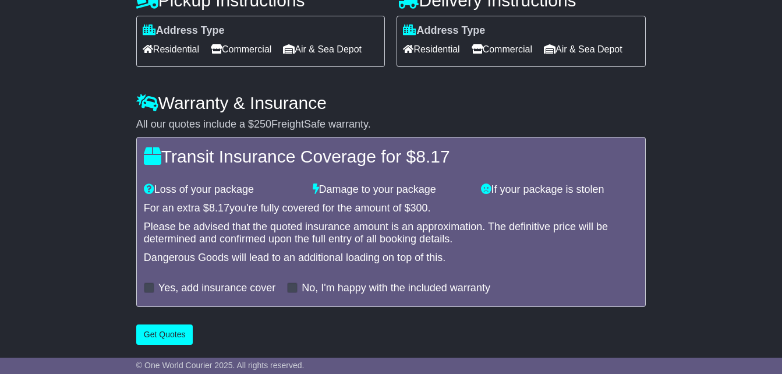 The width and height of the screenshot is (782, 374). Describe the element at coordinates (223, 190) in the screenshot. I see `div: Loss of your package` at that location.